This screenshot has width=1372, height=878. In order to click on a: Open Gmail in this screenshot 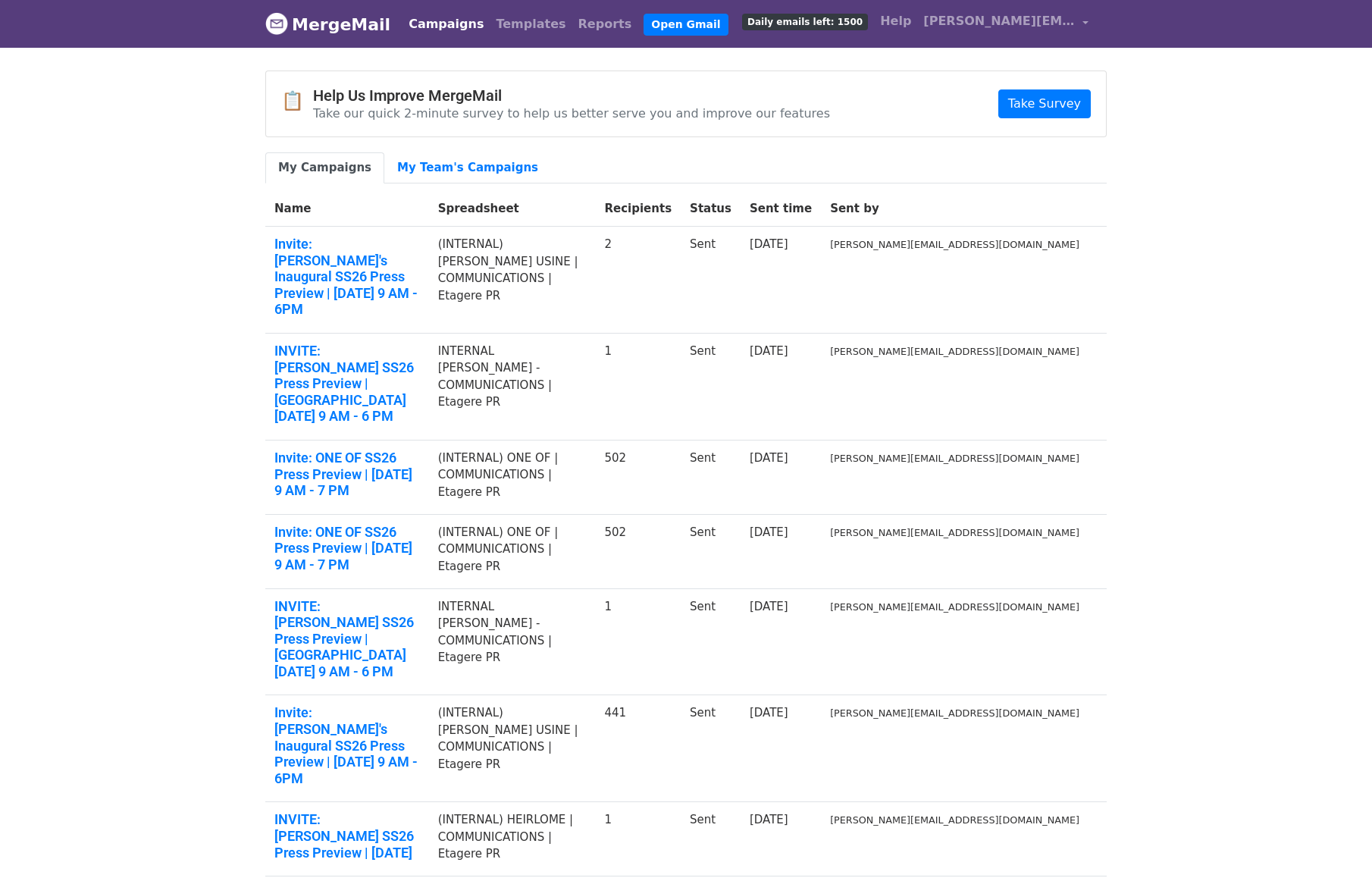, I will do `click(685, 24)`.